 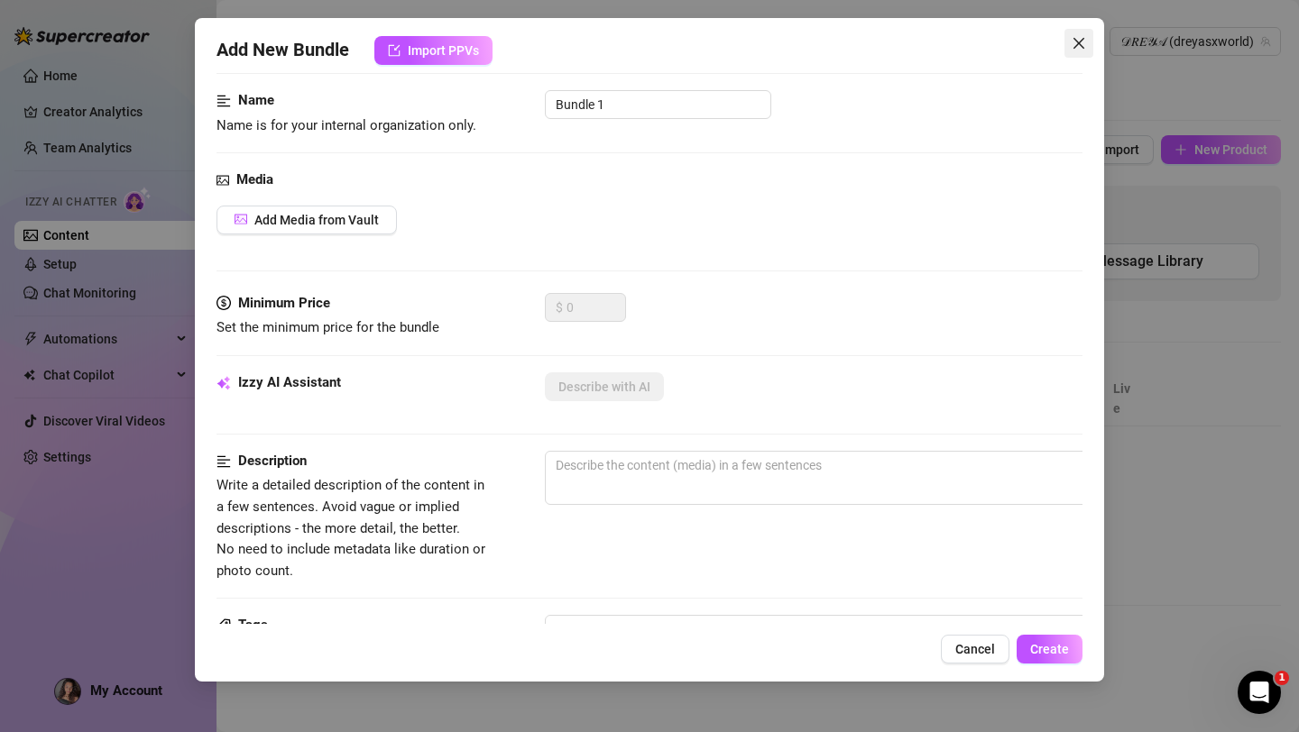 I want to click on strong: Name, so click(x=256, y=100).